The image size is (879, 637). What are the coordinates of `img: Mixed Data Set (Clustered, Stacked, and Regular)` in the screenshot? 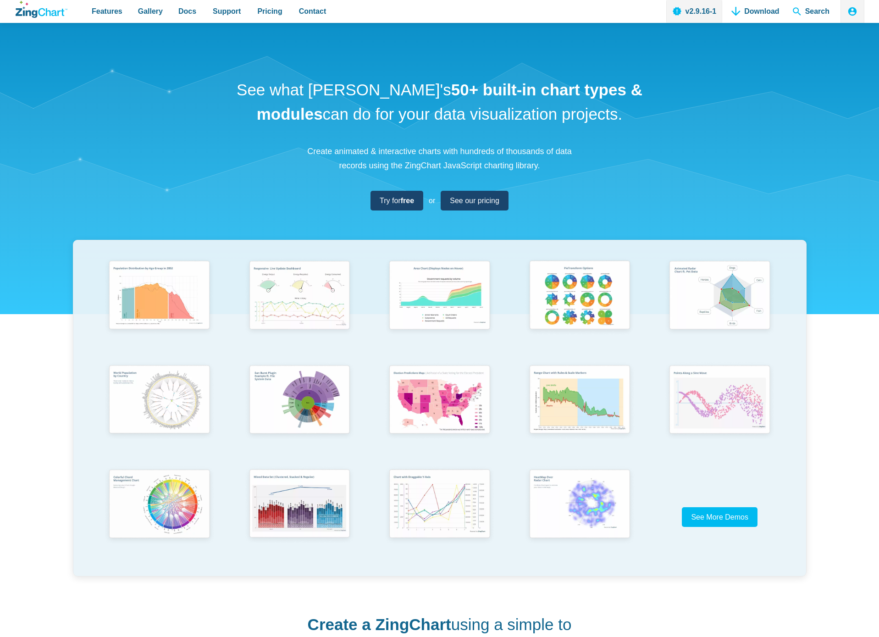 It's located at (299, 505).